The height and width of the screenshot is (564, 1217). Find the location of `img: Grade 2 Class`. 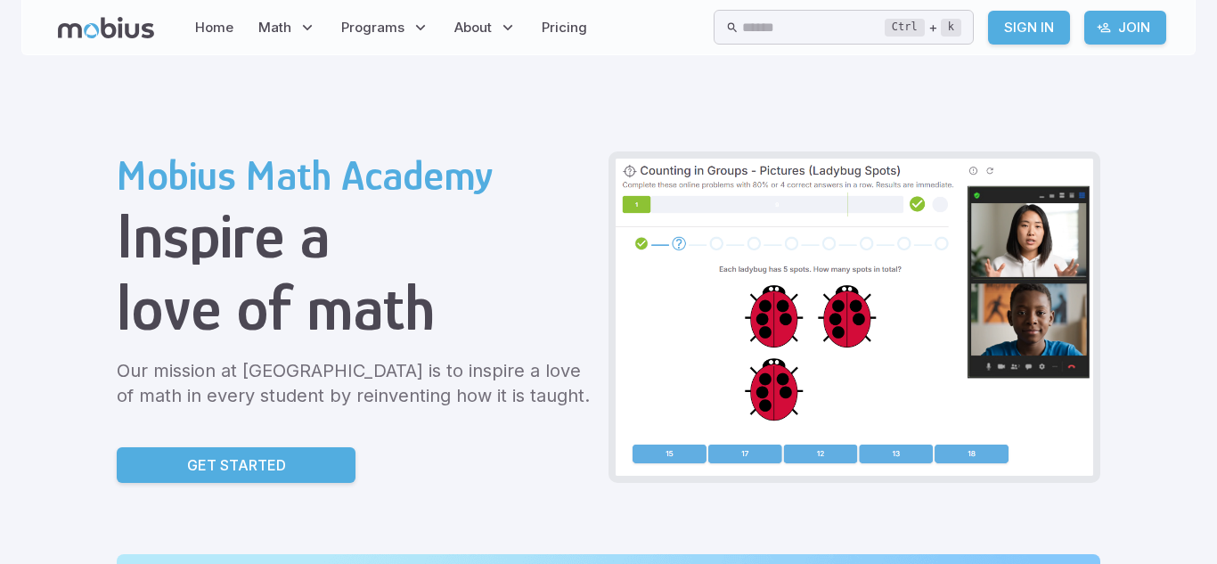

img: Grade 2 Class is located at coordinates (854, 317).